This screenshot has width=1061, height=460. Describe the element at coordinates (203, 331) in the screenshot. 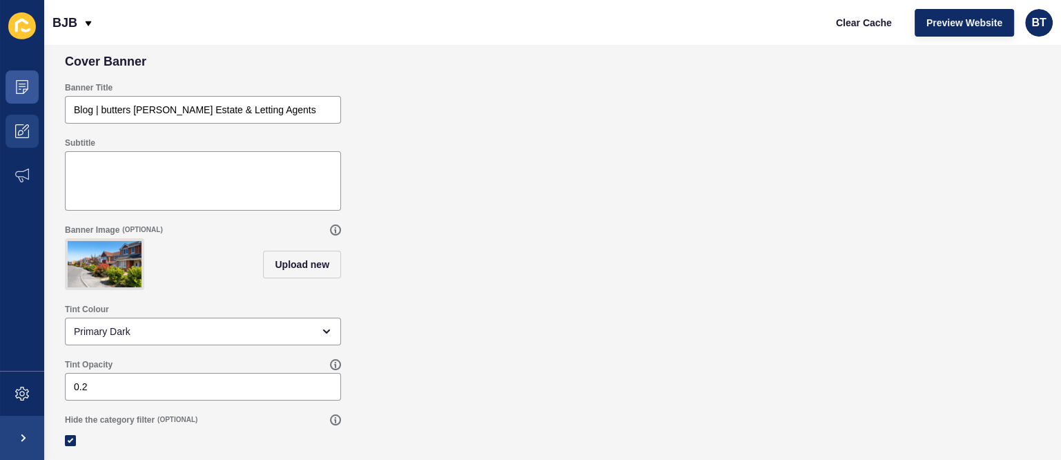

I see `div: open menu` at that location.